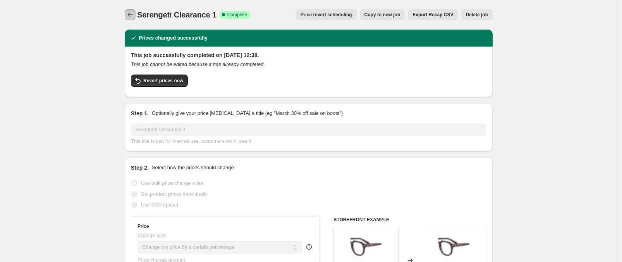 This screenshot has width=622, height=262. Describe the element at coordinates (130, 15) in the screenshot. I see `button: Price change jobs` at that location.